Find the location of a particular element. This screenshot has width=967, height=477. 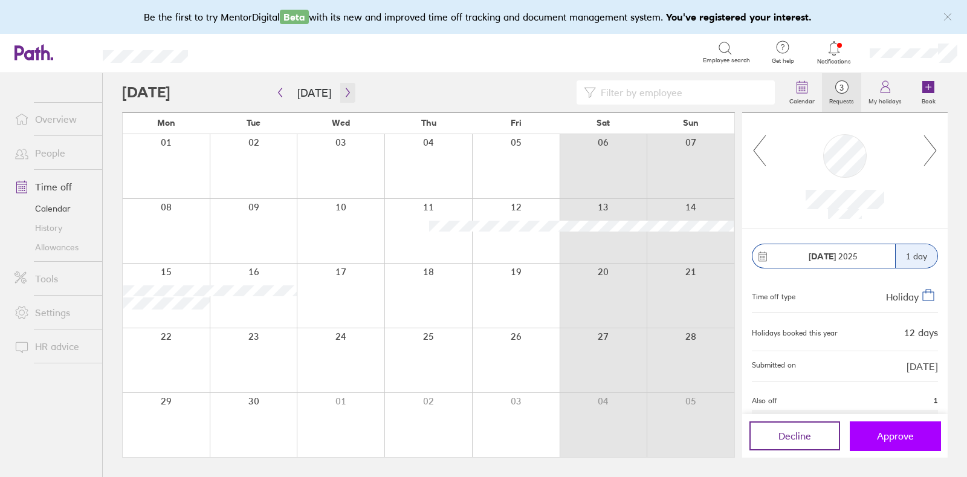

a: Time off is located at coordinates (53, 187).